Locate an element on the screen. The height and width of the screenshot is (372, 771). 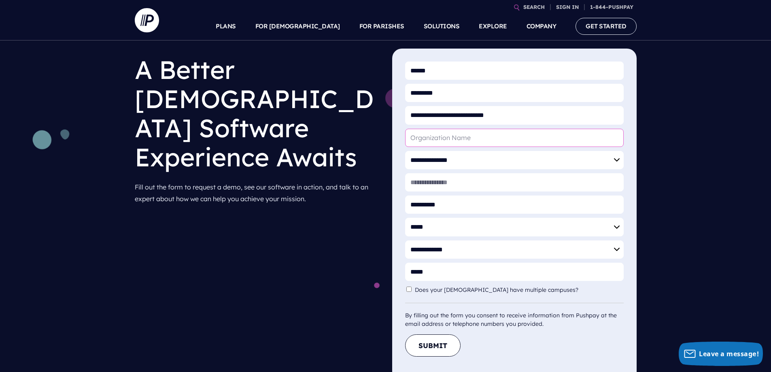
div: By filling out the form you consent to receive information from Pushpay at the email address or t... is located at coordinates (515, 315).